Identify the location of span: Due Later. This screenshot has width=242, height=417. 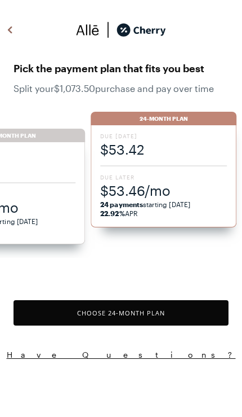
(164, 177).